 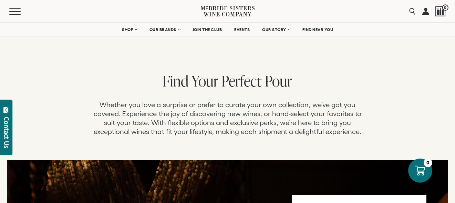 I want to click on a: FIND NEAR YOU, so click(x=318, y=30).